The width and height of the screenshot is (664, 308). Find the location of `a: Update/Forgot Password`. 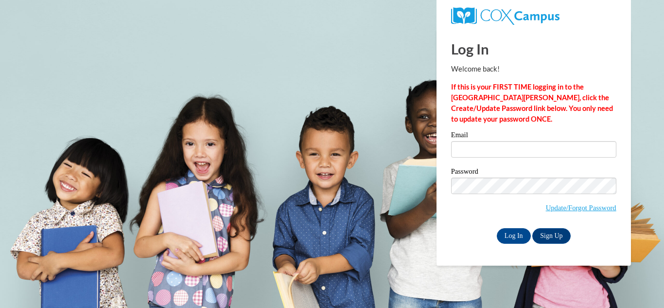

a: Update/Forgot Password is located at coordinates (581, 208).